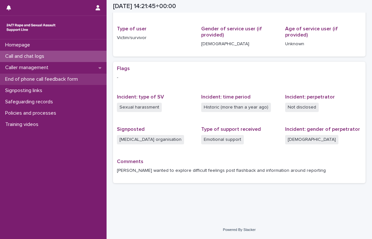 This screenshot has width=372, height=239. Describe the element at coordinates (232, 32) in the screenshot. I see `span: Gender of service user (if provided)` at that location.